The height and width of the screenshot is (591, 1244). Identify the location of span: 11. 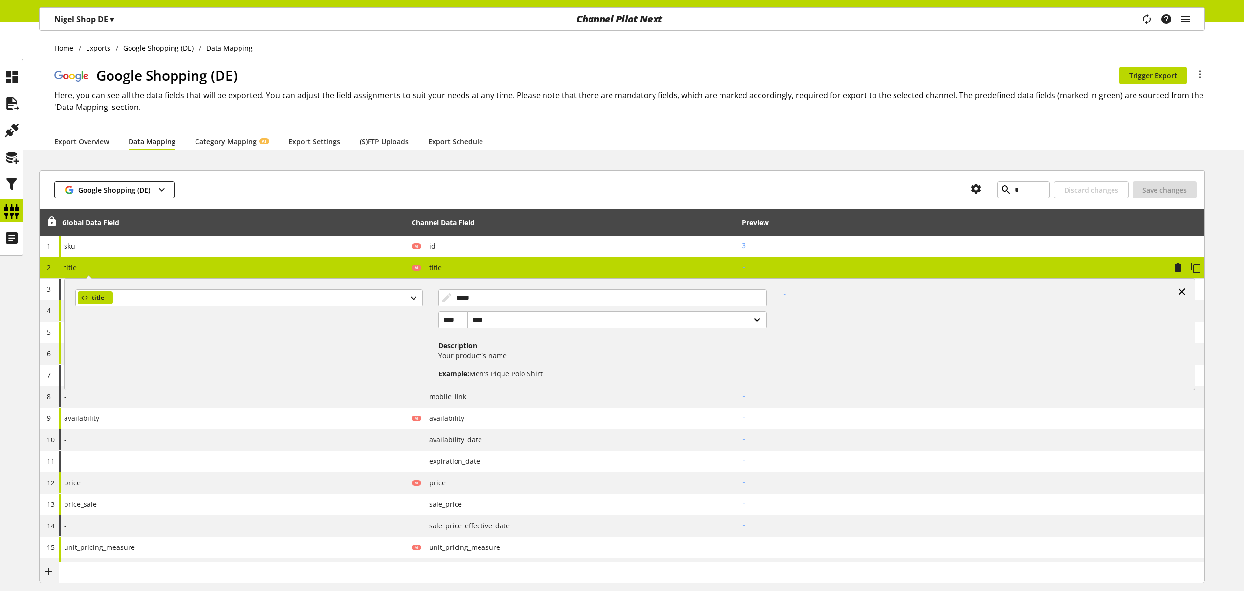
(51, 461).